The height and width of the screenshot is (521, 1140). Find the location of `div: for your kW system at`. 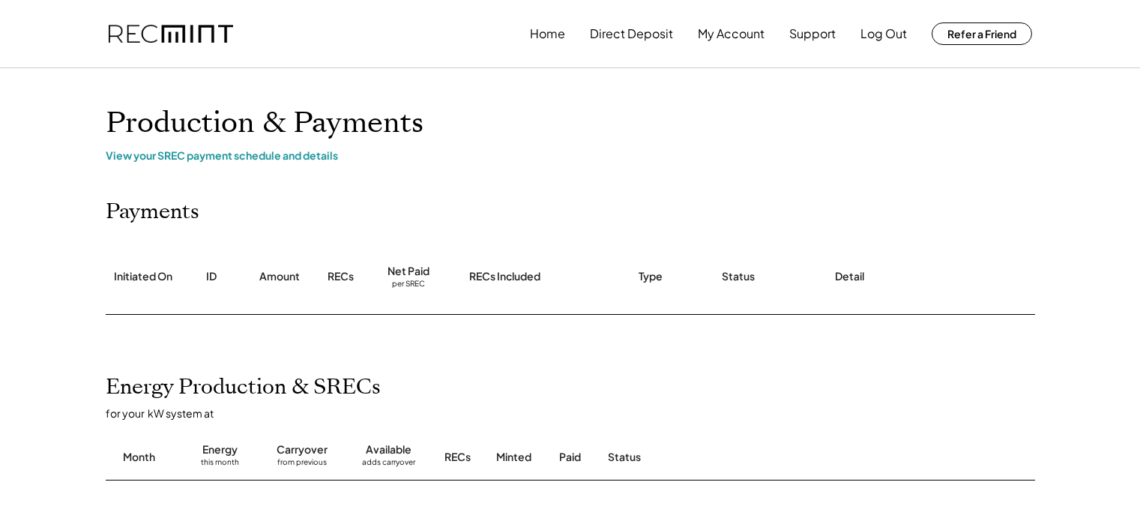

div: for your kW system at is located at coordinates (578, 413).